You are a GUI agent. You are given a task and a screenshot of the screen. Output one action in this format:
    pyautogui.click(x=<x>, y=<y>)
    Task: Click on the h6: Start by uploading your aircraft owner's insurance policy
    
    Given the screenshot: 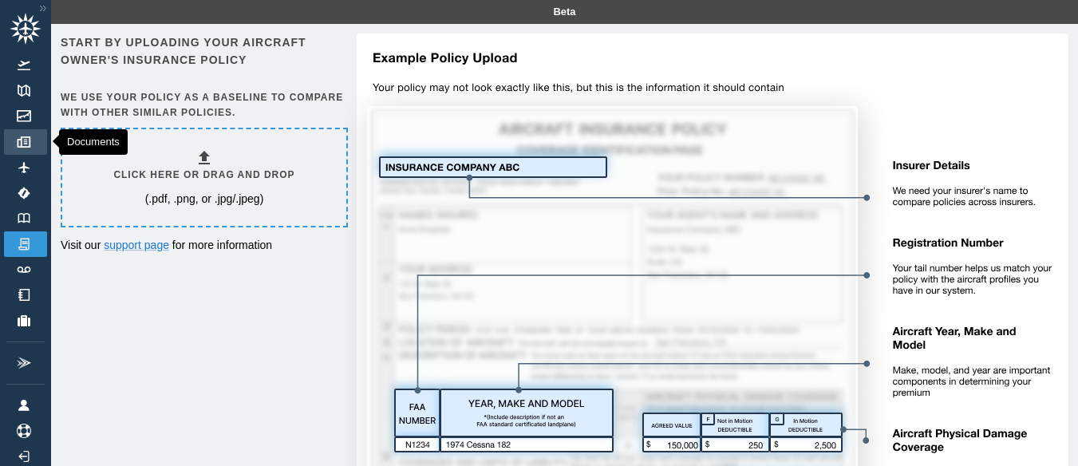 What is the action you would take?
    pyautogui.click(x=203, y=51)
    